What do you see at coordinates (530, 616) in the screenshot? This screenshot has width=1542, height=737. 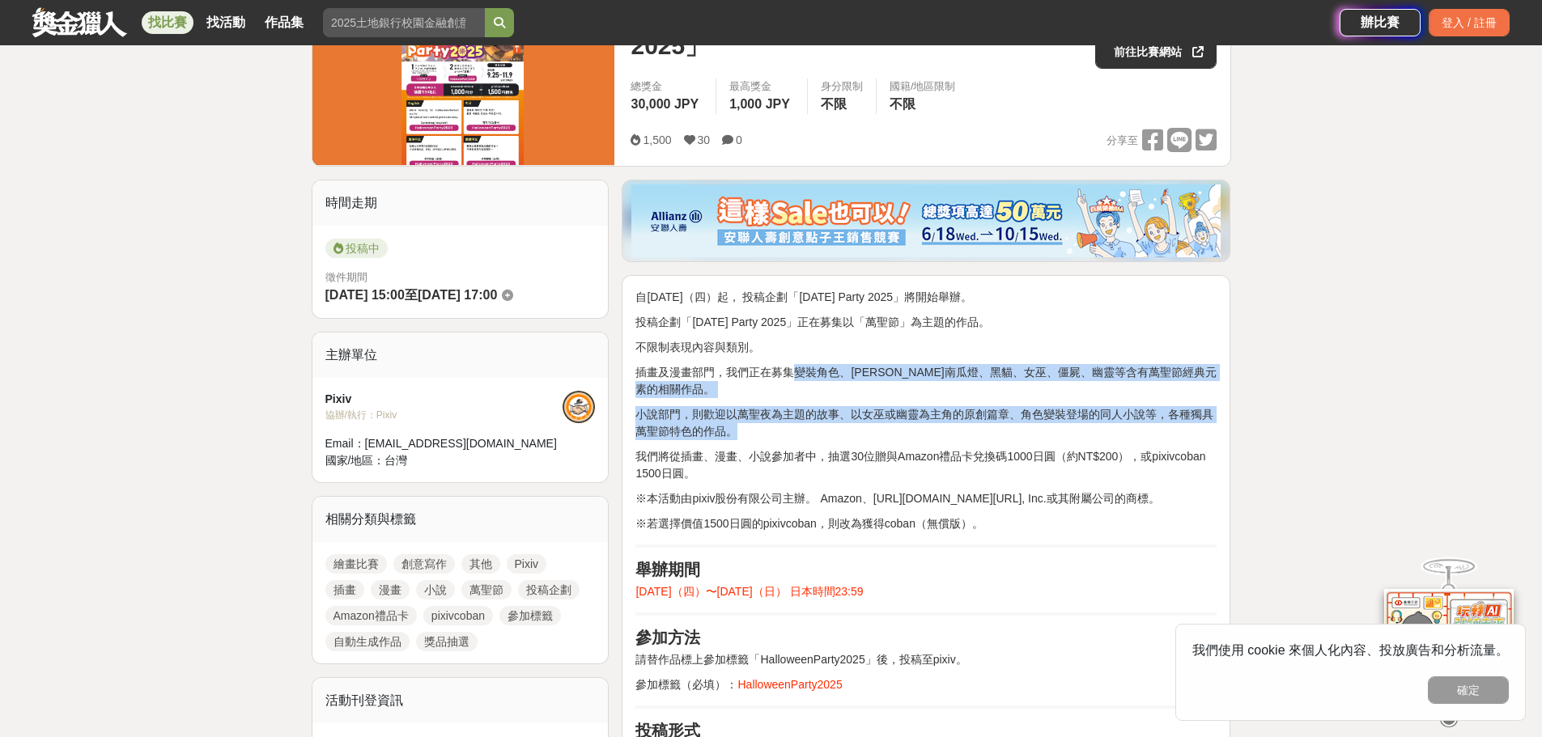 I see `a: 參加標籤` at bounding box center [530, 616].